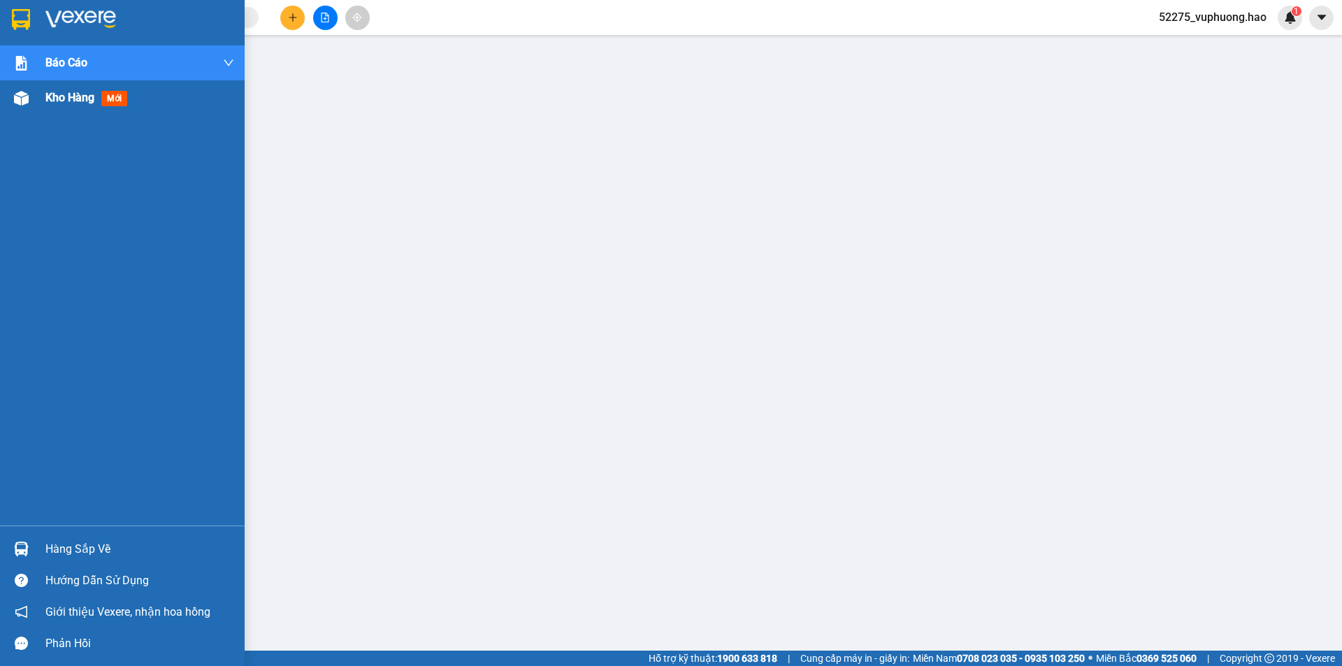 Image resolution: width=1342 pixels, height=666 pixels. What do you see at coordinates (140, 581) in the screenshot?
I see `div: Hướng dẫn sử dụng` at bounding box center [140, 581].